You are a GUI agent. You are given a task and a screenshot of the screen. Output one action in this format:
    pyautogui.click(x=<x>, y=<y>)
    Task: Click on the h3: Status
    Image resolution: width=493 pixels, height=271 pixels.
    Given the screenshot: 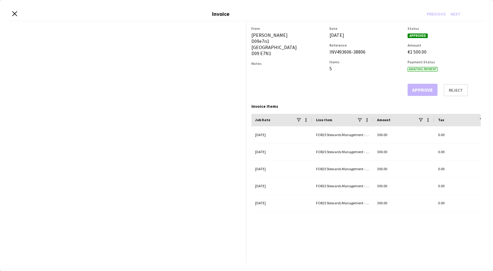 What is the action you would take?
    pyautogui.click(x=444, y=28)
    